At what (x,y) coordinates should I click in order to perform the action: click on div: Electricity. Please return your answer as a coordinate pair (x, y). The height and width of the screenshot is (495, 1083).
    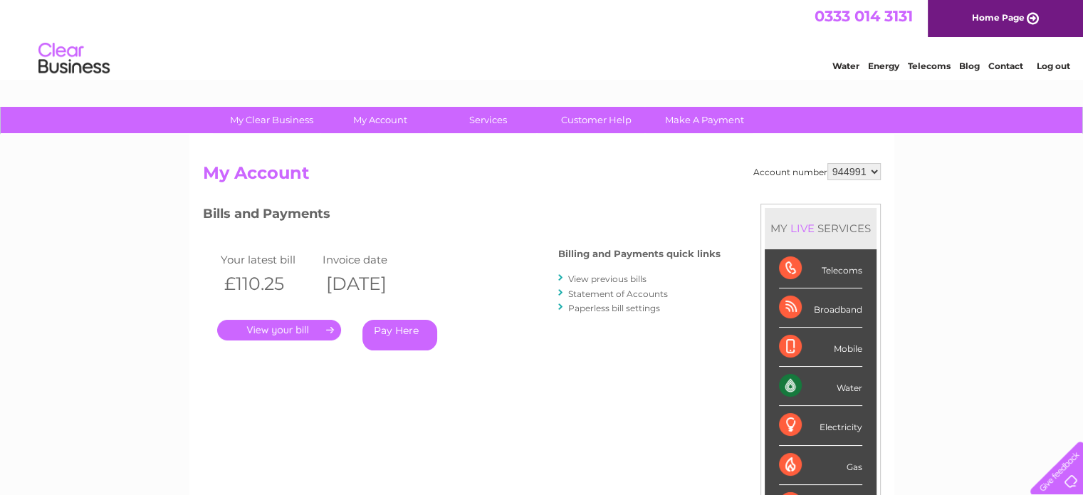
    Looking at the image, I should click on (820, 425).